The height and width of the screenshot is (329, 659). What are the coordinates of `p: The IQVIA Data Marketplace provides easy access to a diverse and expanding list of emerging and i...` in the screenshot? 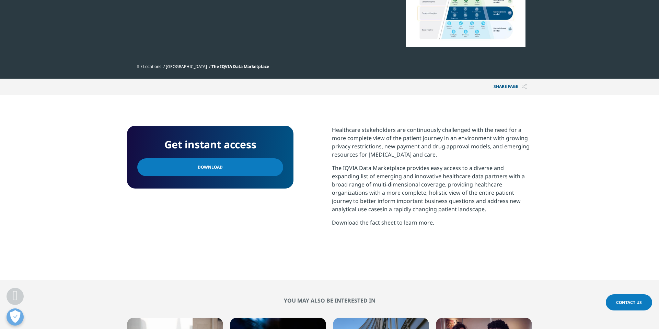 It's located at (432, 191).